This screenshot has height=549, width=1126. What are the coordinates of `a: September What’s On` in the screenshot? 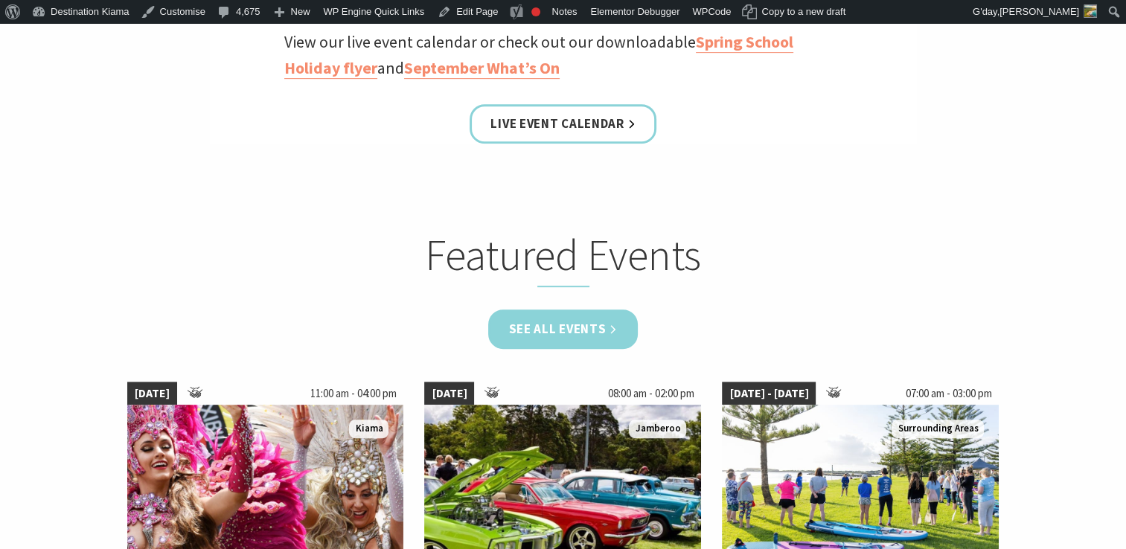 It's located at (481, 68).